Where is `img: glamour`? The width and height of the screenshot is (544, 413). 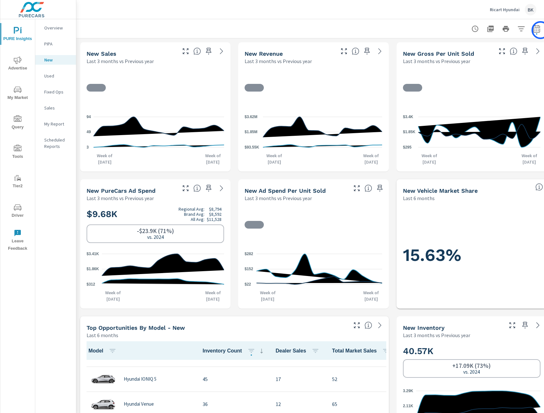 img: glamour is located at coordinates (103, 379).